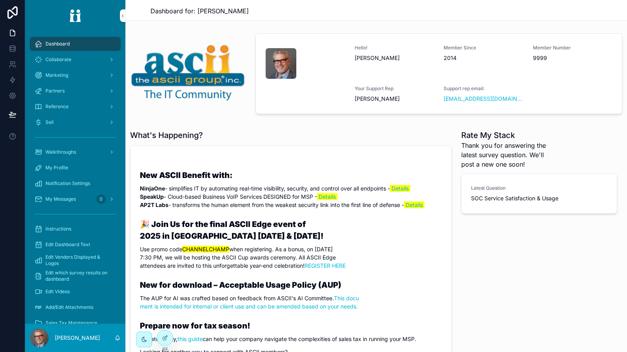  Describe the element at coordinates (75, 260) in the screenshot. I see `a: Edit Vendors Displayed & Logos` at that location.